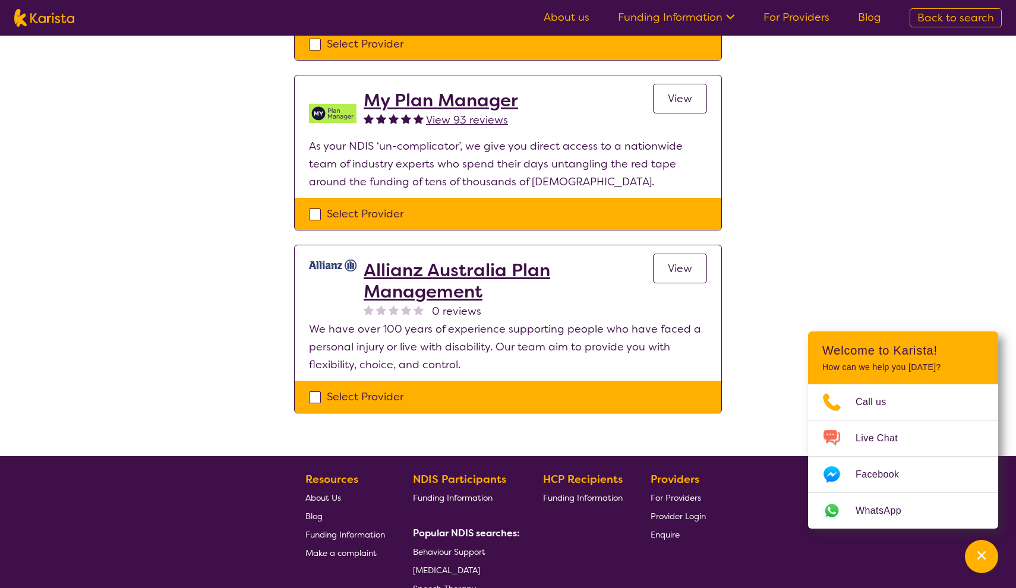 This screenshot has height=588, width=1016. I want to click on span: 0 reviews, so click(457, 311).